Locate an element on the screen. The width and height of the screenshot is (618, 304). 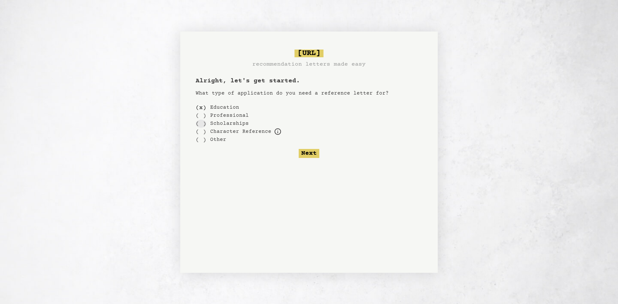
button: Next is located at coordinates (309, 154).